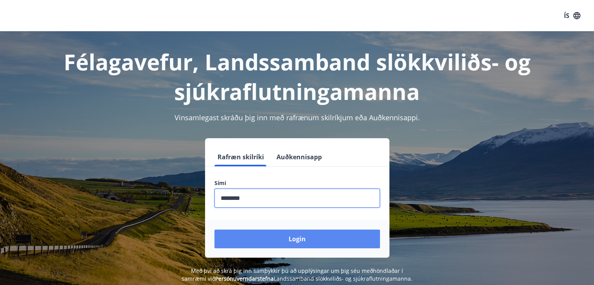 Image resolution: width=594 pixels, height=285 pixels. What do you see at coordinates (241, 157) in the screenshot?
I see `button: Rafræn skilríki` at bounding box center [241, 157].